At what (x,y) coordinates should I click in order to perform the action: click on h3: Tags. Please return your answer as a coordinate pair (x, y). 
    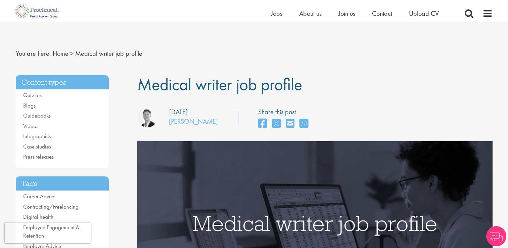
    Looking at the image, I should click on (63, 183).